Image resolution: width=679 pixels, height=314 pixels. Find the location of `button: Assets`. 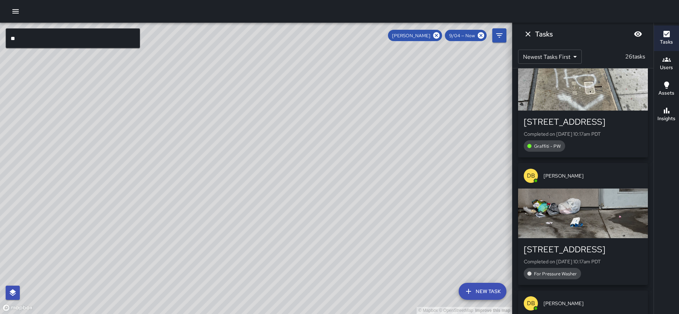

button: Assets is located at coordinates (667, 89).